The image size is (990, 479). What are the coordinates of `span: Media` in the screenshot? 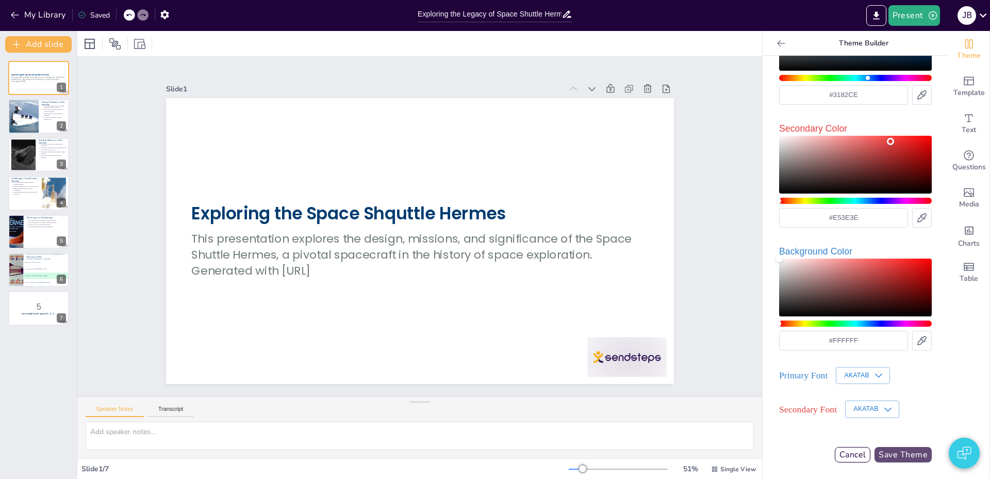 It's located at (969, 204).